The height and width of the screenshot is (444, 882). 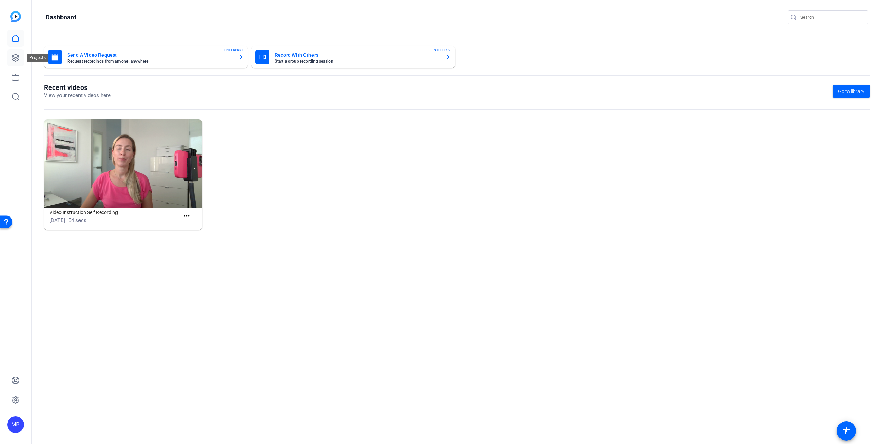 What do you see at coordinates (852, 91) in the screenshot?
I see `span: Go to library` at bounding box center [852, 91].